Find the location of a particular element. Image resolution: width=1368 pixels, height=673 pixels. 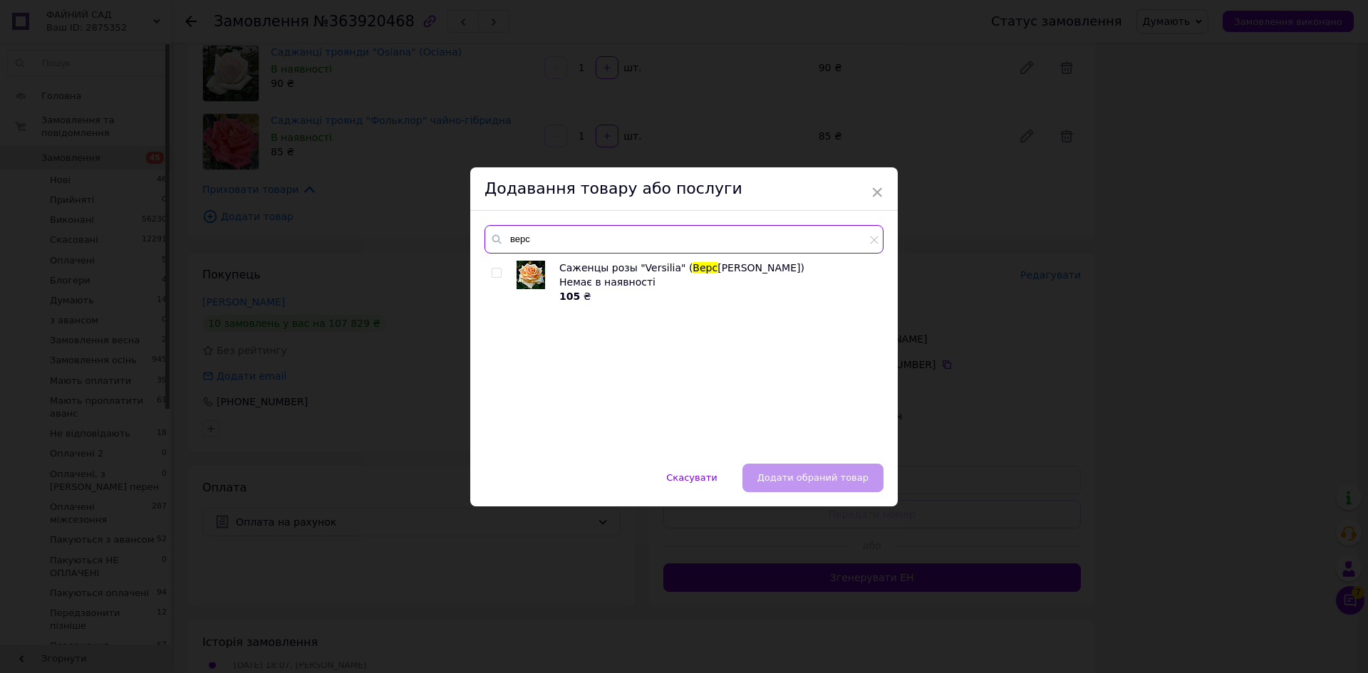

span: Саженцы розы "Versilia" ( is located at coordinates (626, 268).